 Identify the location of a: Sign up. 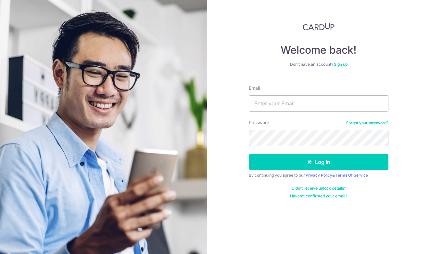
(341, 64).